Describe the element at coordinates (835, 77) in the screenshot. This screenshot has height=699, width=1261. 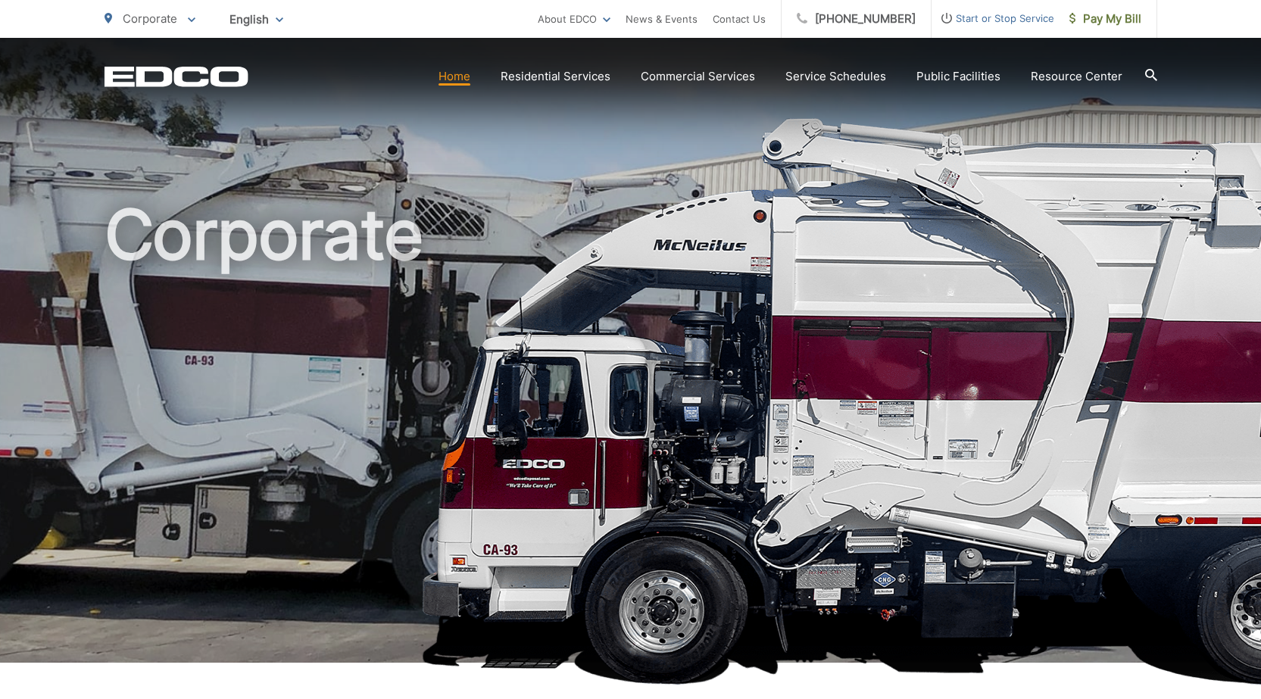
I see `a: Service Schedules` at that location.